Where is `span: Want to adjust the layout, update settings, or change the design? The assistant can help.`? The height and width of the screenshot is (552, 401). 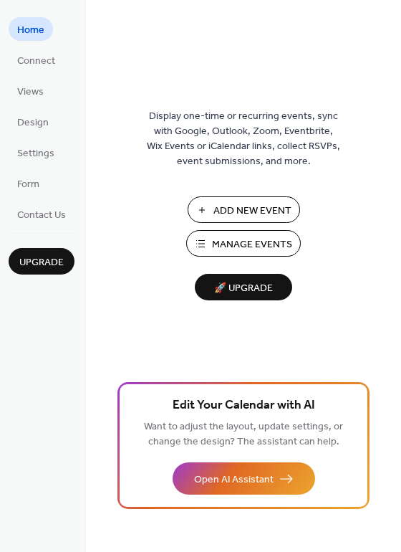
span: Want to adjust the layout, update settings, or change the design? The assistant can help. is located at coordinates (244, 434).